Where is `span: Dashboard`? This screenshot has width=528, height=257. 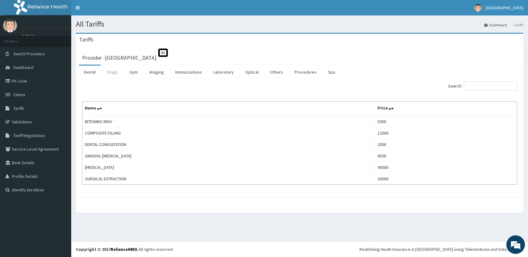
span: Dashboard is located at coordinates (23, 67).